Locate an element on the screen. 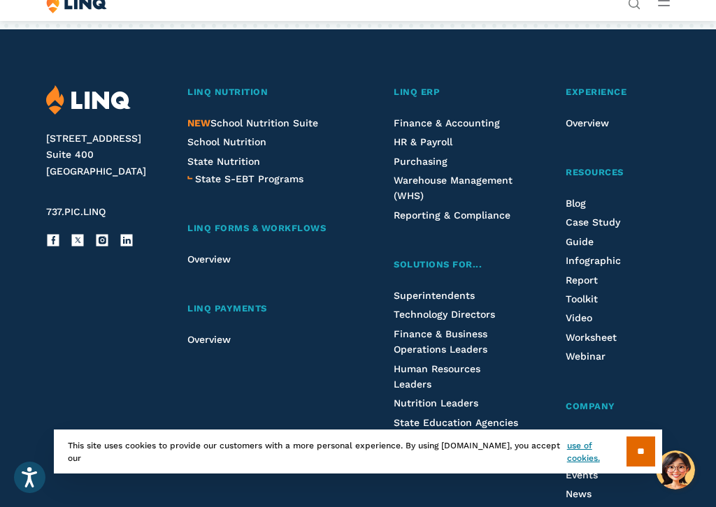 The height and width of the screenshot is (507, 716). span: Reporting & Compliance is located at coordinates (452, 215).